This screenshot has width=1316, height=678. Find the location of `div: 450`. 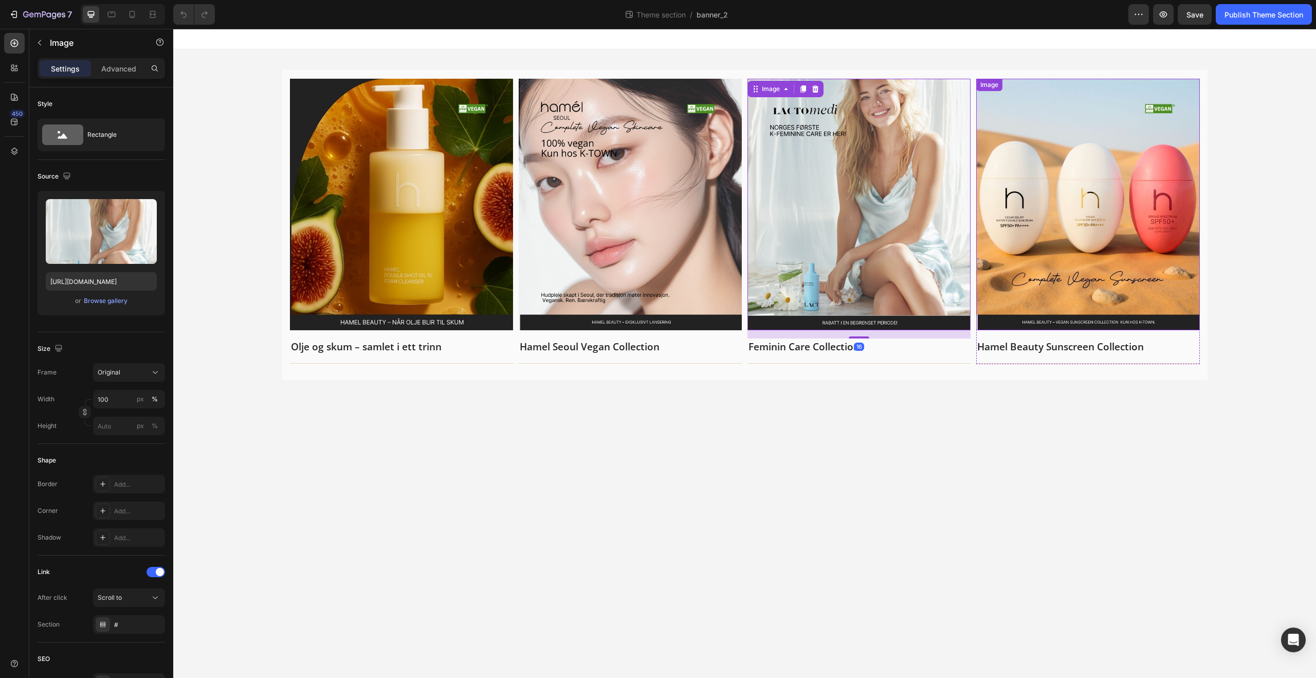

div: 450 is located at coordinates (17, 114).